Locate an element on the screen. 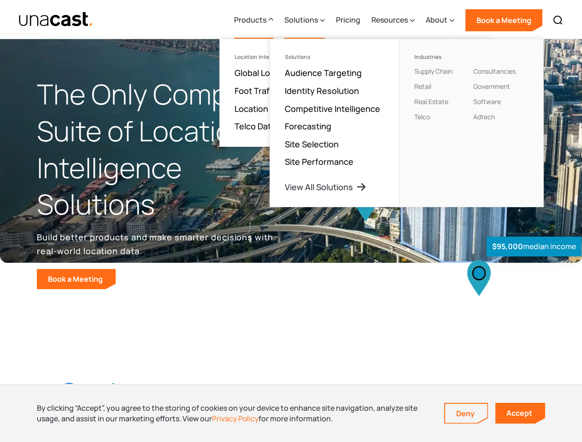  img: Search icon is located at coordinates (558, 20).